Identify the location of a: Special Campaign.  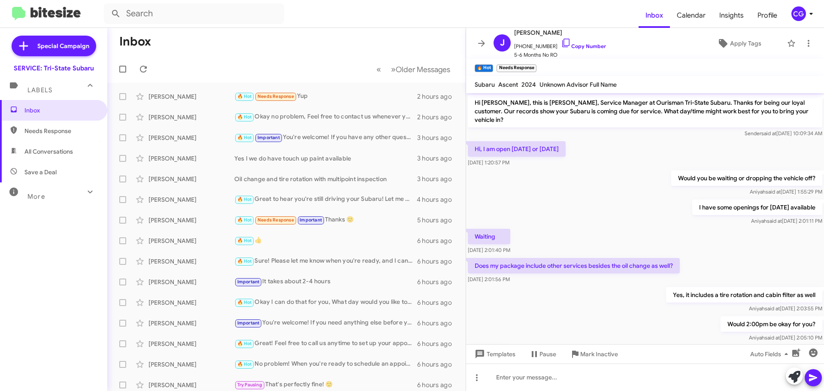
(54, 46).